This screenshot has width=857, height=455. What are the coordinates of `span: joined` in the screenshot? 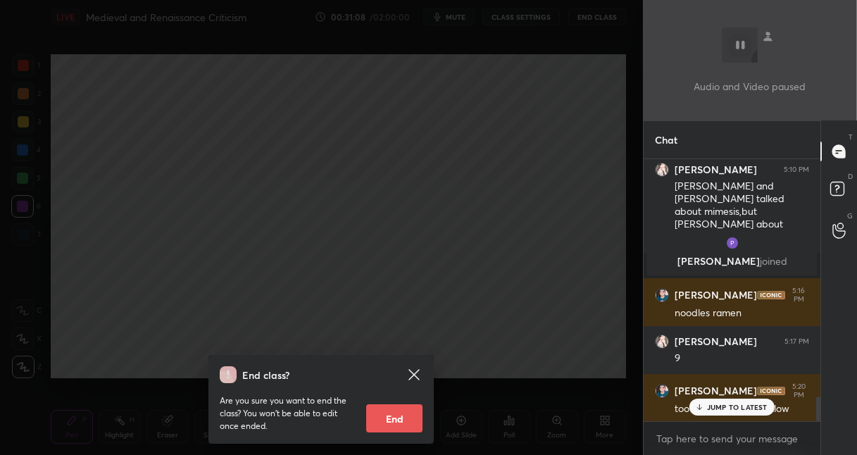 It's located at (772, 261).